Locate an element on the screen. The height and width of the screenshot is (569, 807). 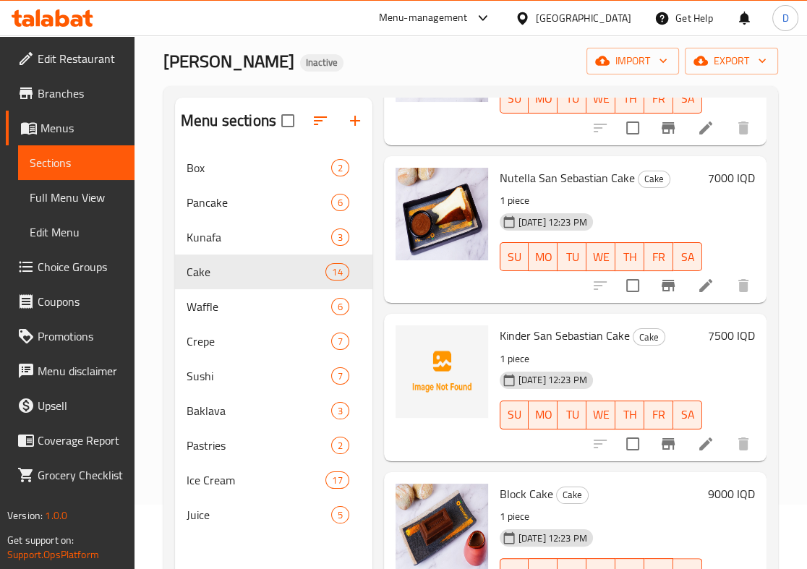
span: Kunafa is located at coordinates (259, 237).